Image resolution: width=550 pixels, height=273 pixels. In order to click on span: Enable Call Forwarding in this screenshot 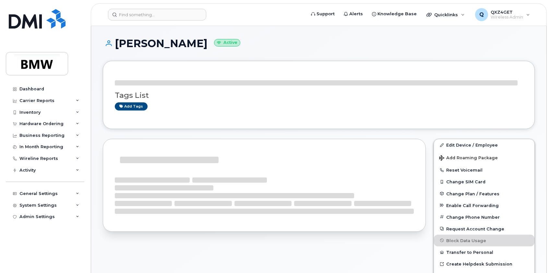, I will do `click(473, 205)`.